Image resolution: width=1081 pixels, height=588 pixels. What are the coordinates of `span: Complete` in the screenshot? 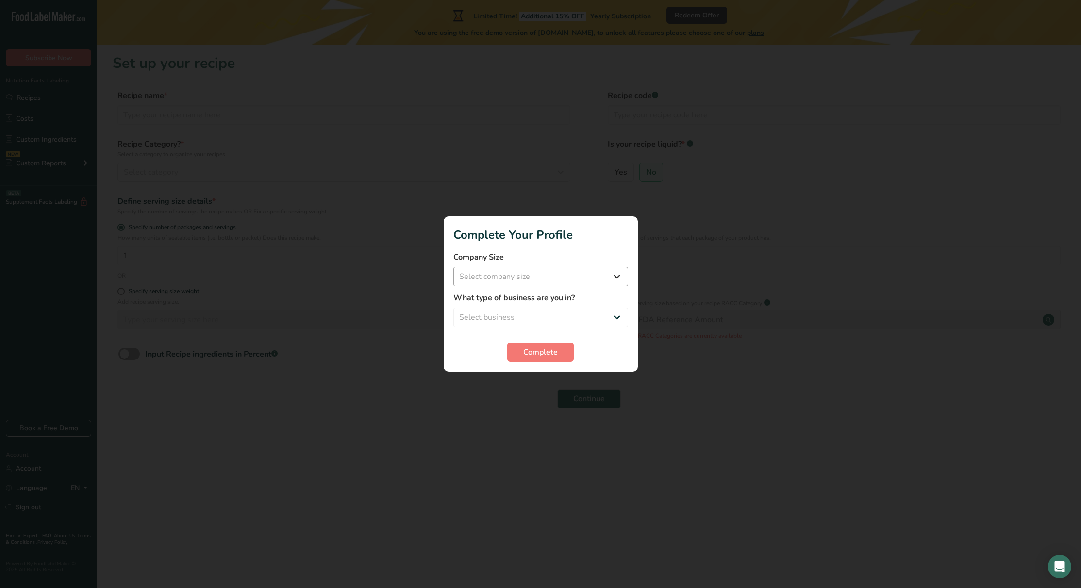 It's located at (540, 352).